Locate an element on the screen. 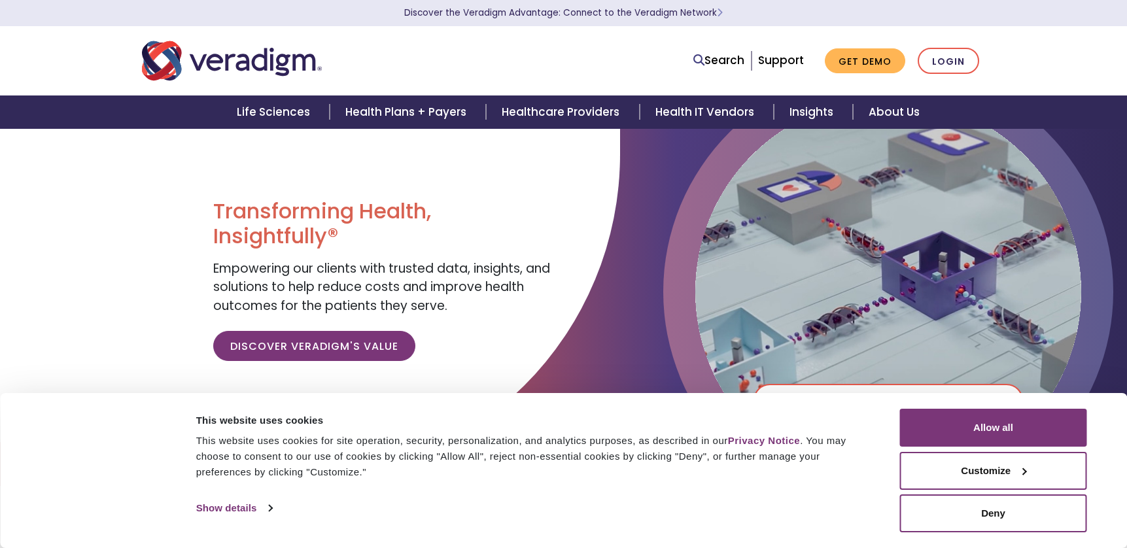 This screenshot has height=548, width=1127. button: Deny is located at coordinates (994, 514).